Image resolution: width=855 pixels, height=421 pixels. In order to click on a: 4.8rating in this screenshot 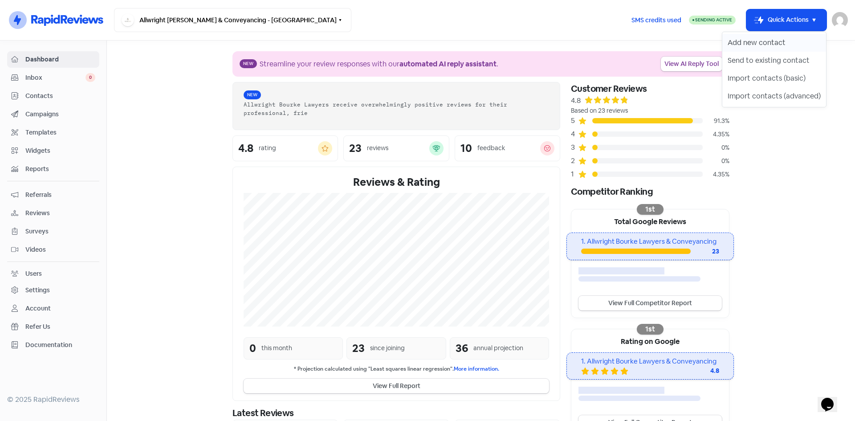, I will do `click(285, 148)`.